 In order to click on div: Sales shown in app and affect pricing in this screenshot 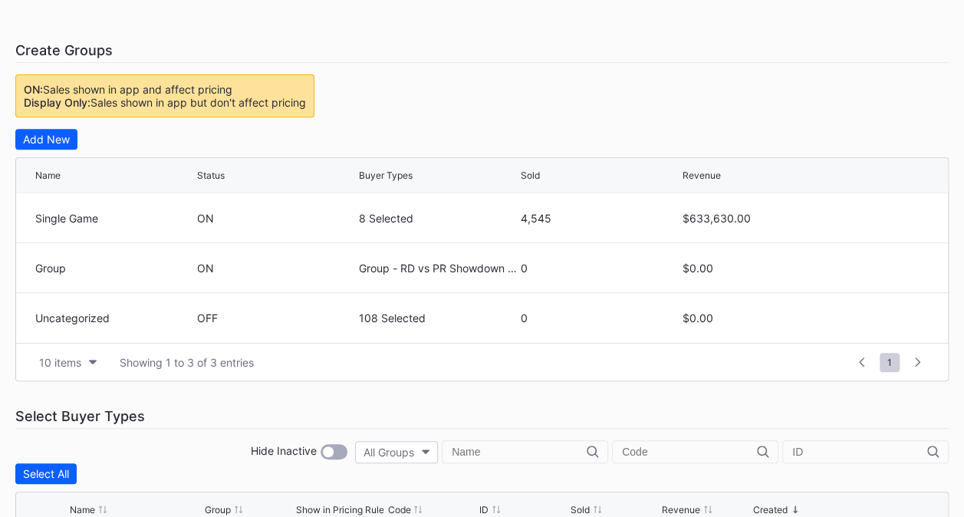, I will do `click(165, 89)`.